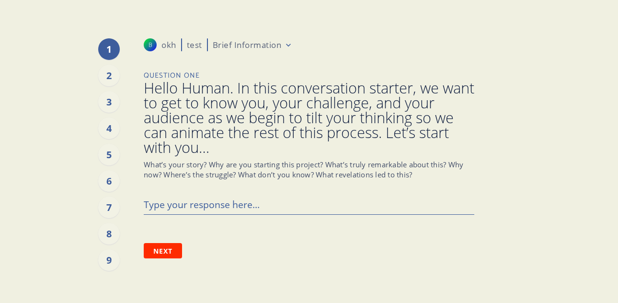 Image resolution: width=618 pixels, height=303 pixels. Describe the element at coordinates (253, 45) in the screenshot. I see `button: Brief Information` at that location.